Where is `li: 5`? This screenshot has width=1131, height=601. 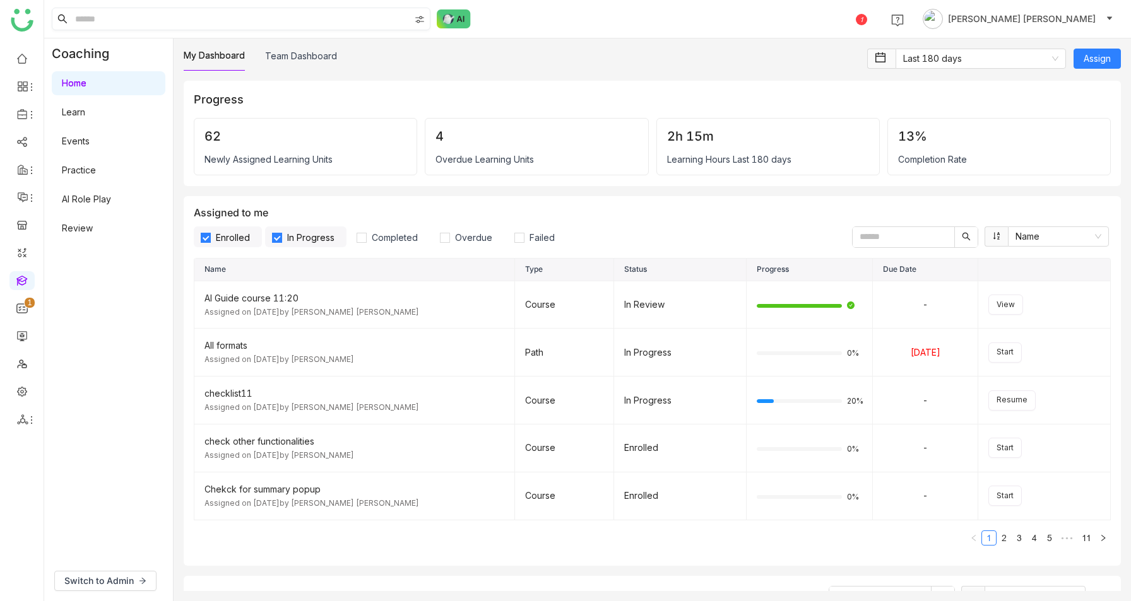
li: 5 is located at coordinates (1050, 538).